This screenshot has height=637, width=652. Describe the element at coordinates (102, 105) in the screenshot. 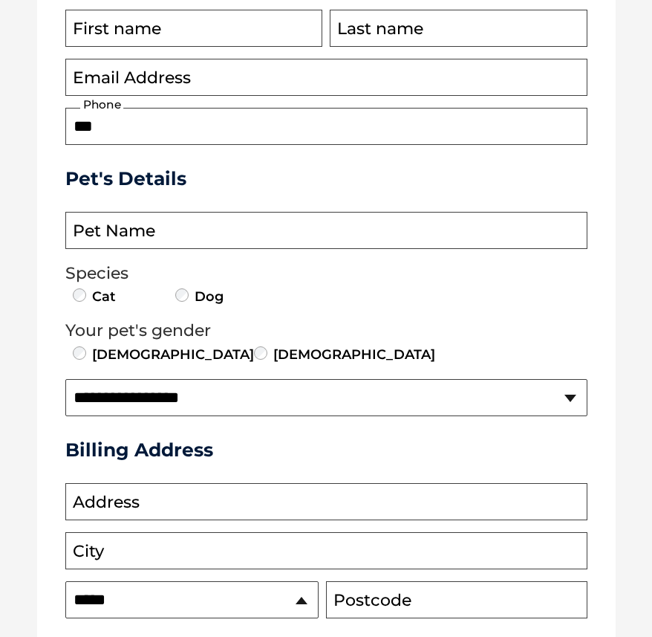

I see `label: Phone` at that location.